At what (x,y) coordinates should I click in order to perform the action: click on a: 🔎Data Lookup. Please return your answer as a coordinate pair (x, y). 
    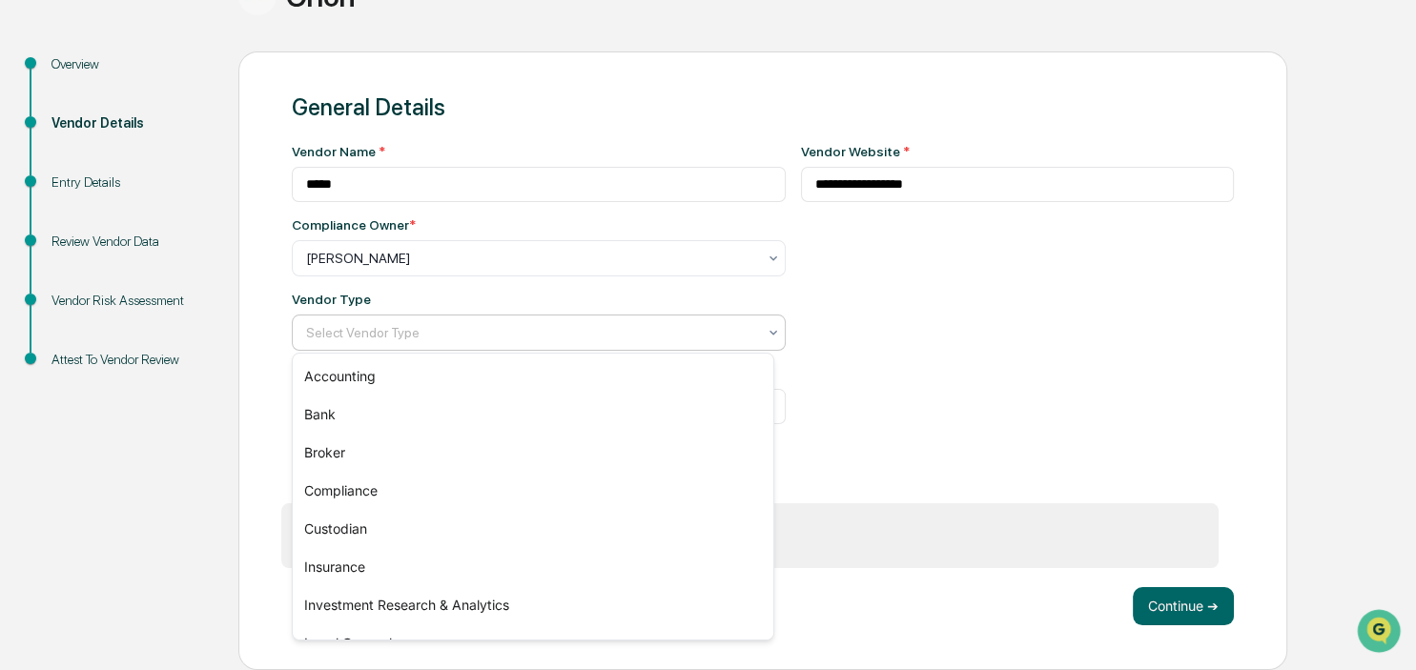
    Looking at the image, I should click on (70, 286).